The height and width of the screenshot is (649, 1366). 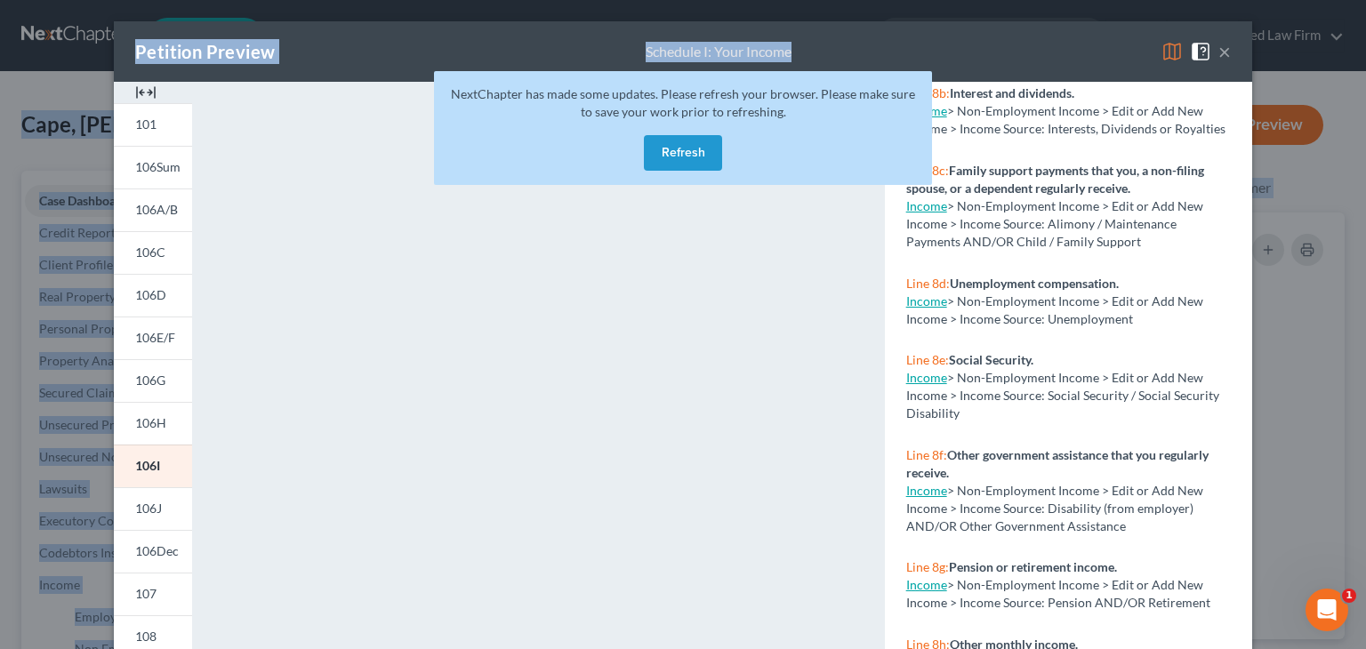 I want to click on a: 106C, so click(x=153, y=253).